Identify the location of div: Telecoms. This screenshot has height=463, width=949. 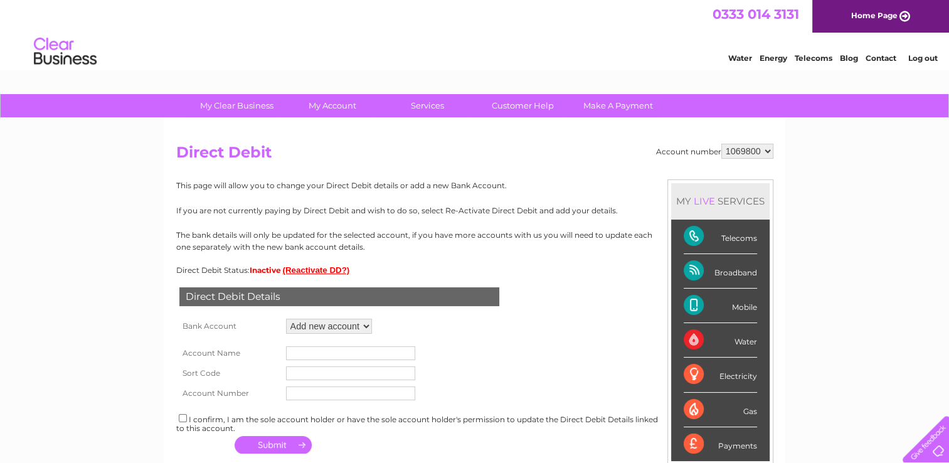
(720, 237).